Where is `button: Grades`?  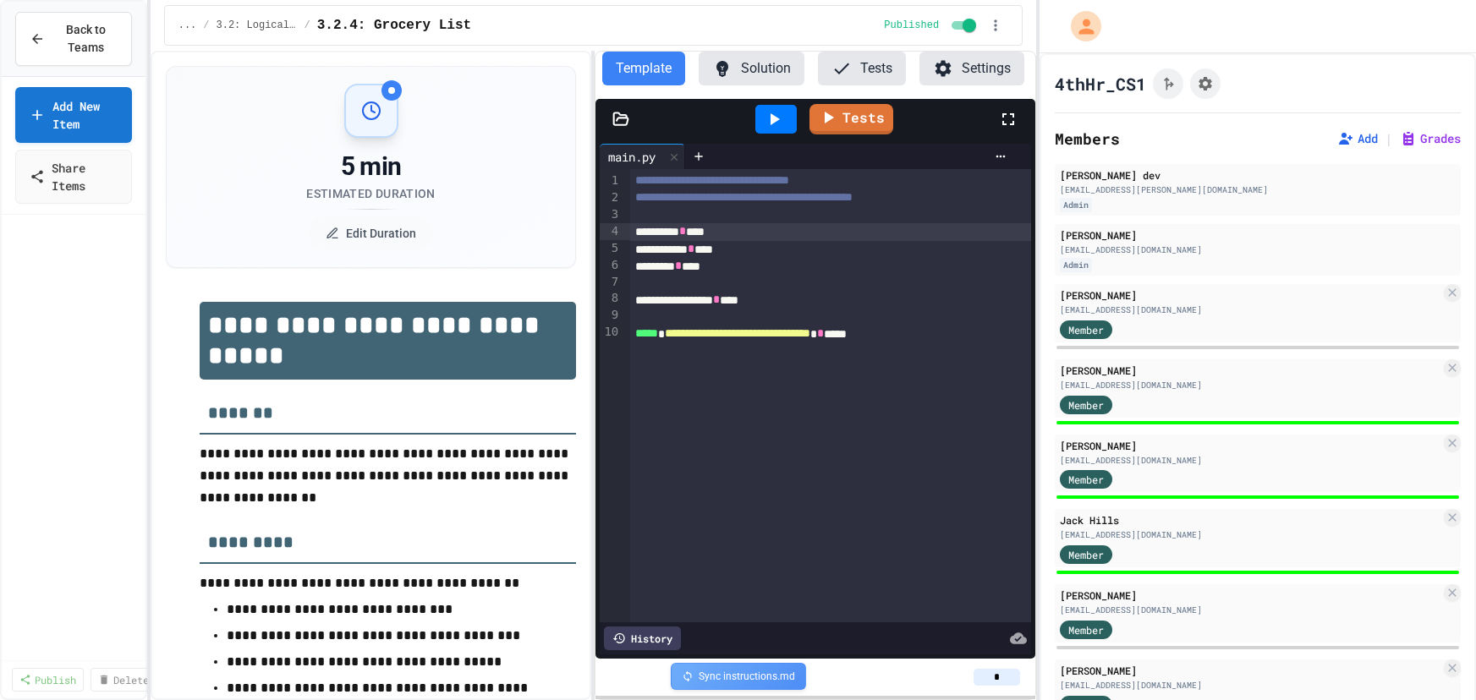
button: Grades is located at coordinates (1430, 139).